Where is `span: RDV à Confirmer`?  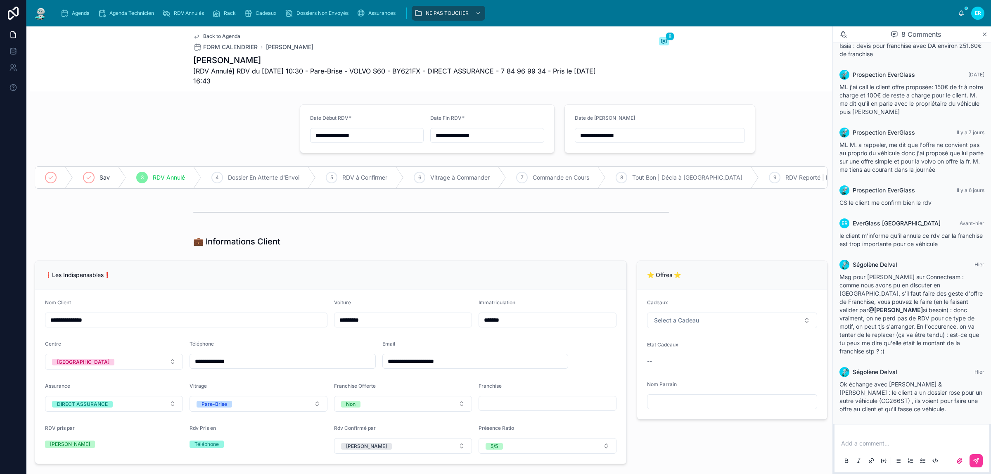
span: RDV à Confirmer is located at coordinates (365, 178).